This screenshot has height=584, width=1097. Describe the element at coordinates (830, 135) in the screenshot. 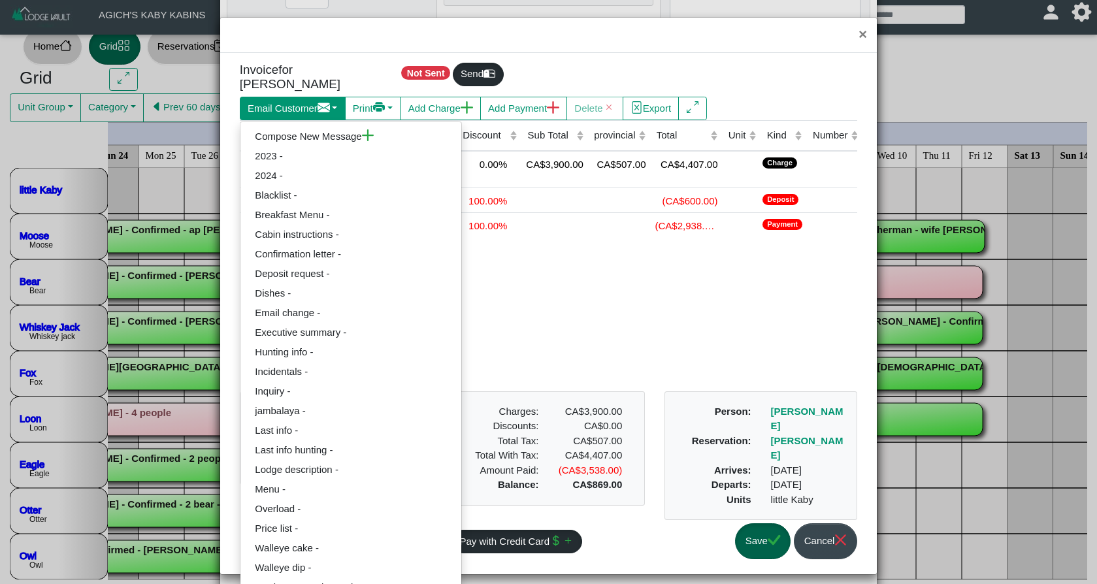

I see `div: Number` at that location.